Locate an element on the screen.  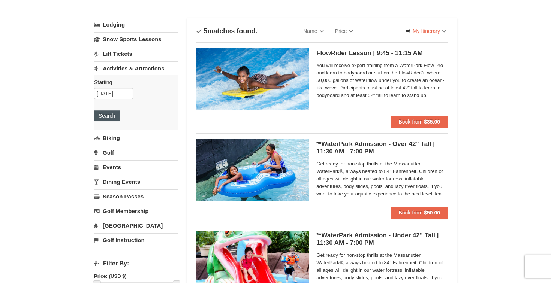
img: 6619917-720-80b70c28.jpg is located at coordinates (252, 170).